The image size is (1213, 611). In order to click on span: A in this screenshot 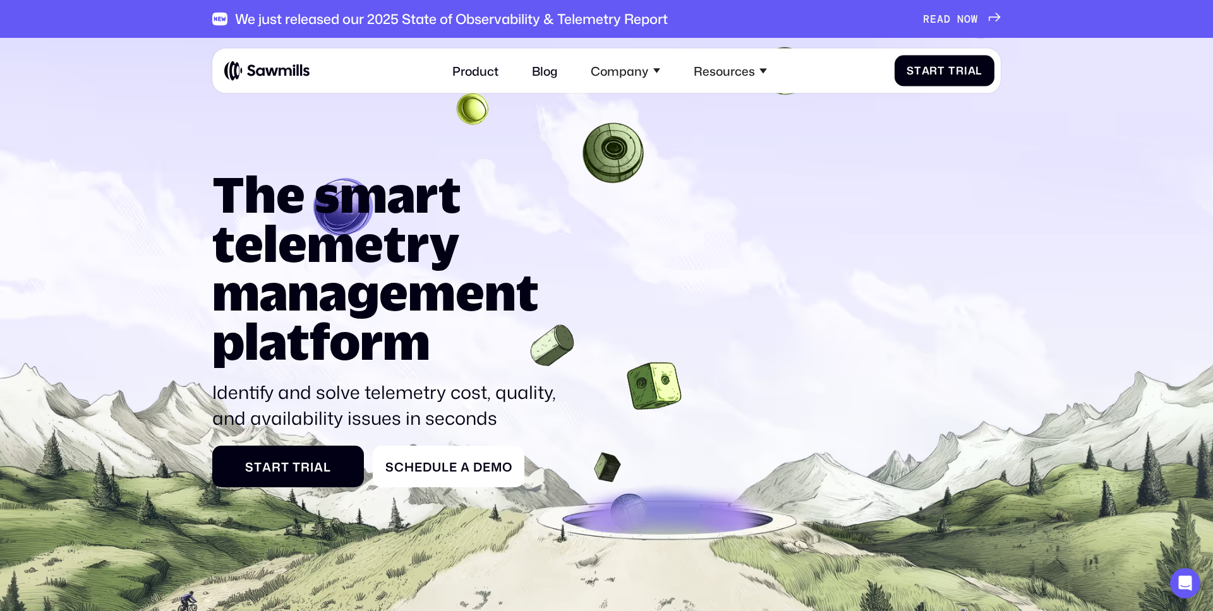, I will do `click(940, 19)`.